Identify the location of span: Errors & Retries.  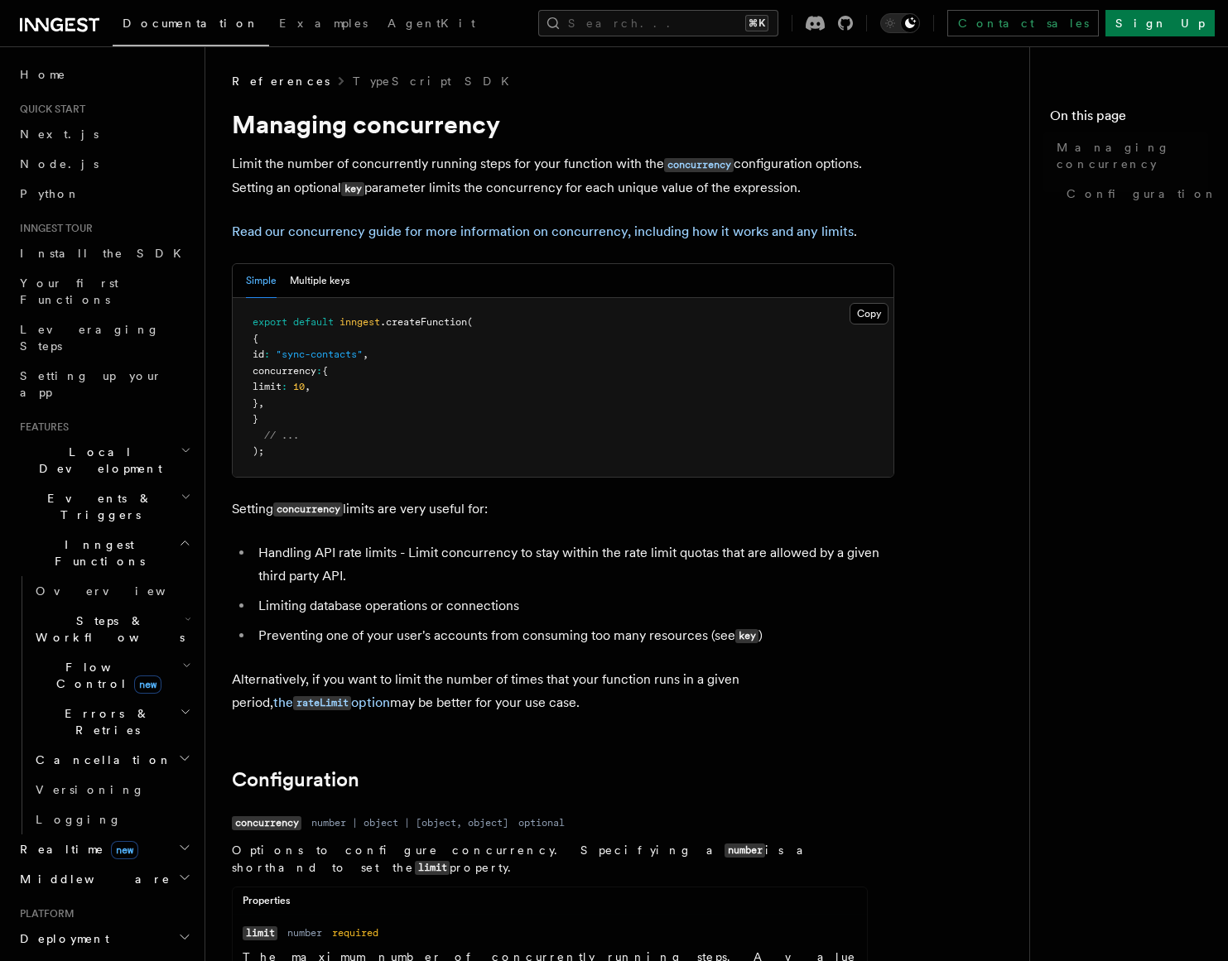
(104, 722).